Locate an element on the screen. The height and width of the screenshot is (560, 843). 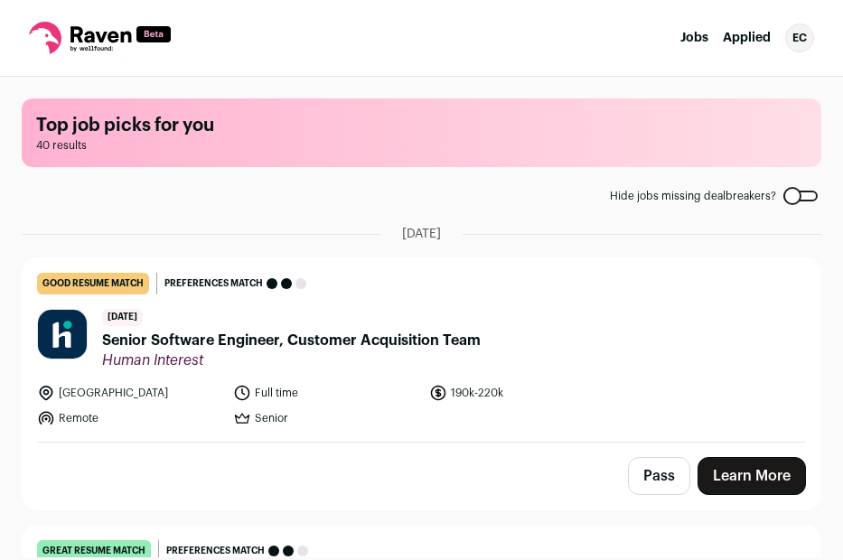
li: 190k-220k is located at coordinates (521, 393).